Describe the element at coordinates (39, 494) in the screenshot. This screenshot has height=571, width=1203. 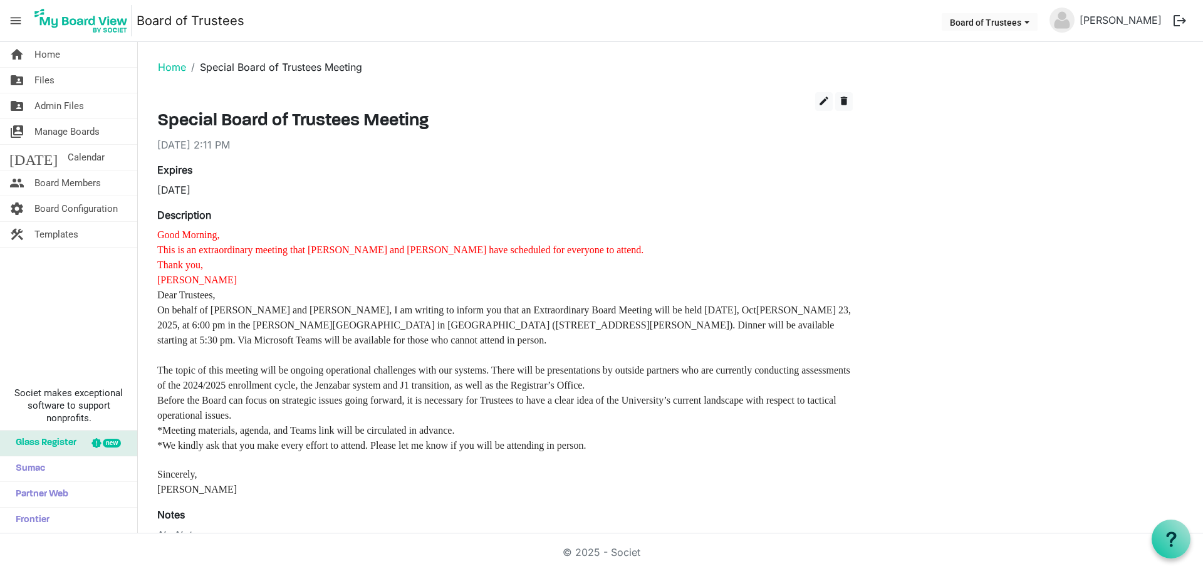
I see `span: Partner Web` at that location.